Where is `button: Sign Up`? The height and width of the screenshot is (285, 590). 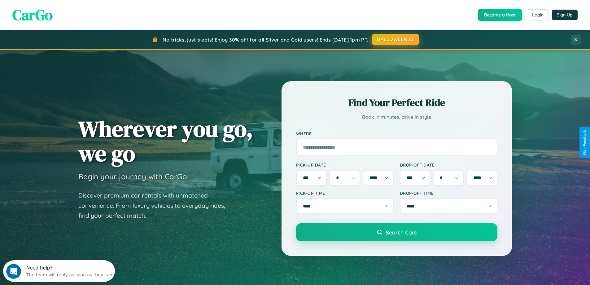
button: Sign Up is located at coordinates (565, 15).